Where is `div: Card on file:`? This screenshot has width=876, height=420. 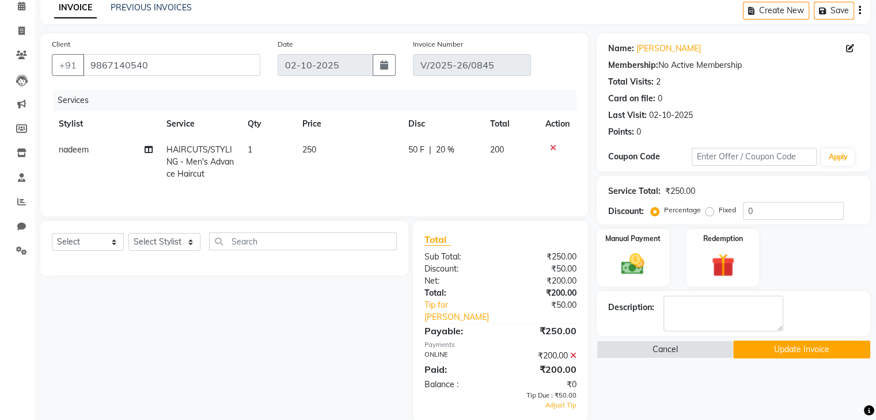 div: Card on file: is located at coordinates (632, 98).